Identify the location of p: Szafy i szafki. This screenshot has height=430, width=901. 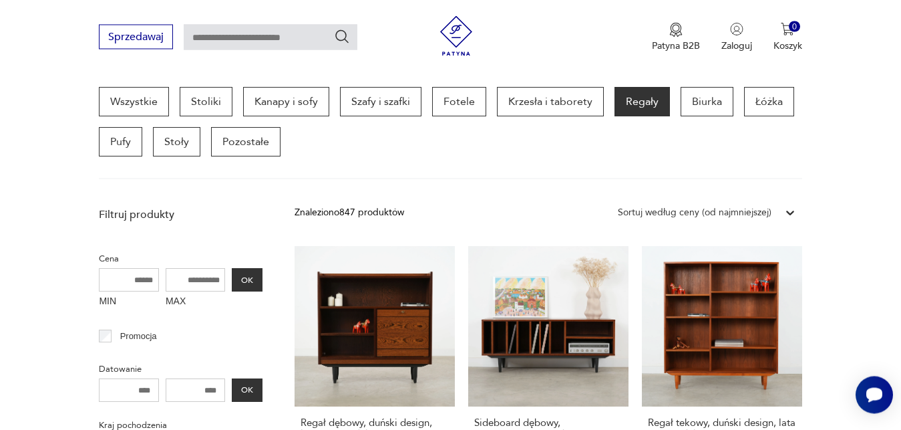
(381, 102).